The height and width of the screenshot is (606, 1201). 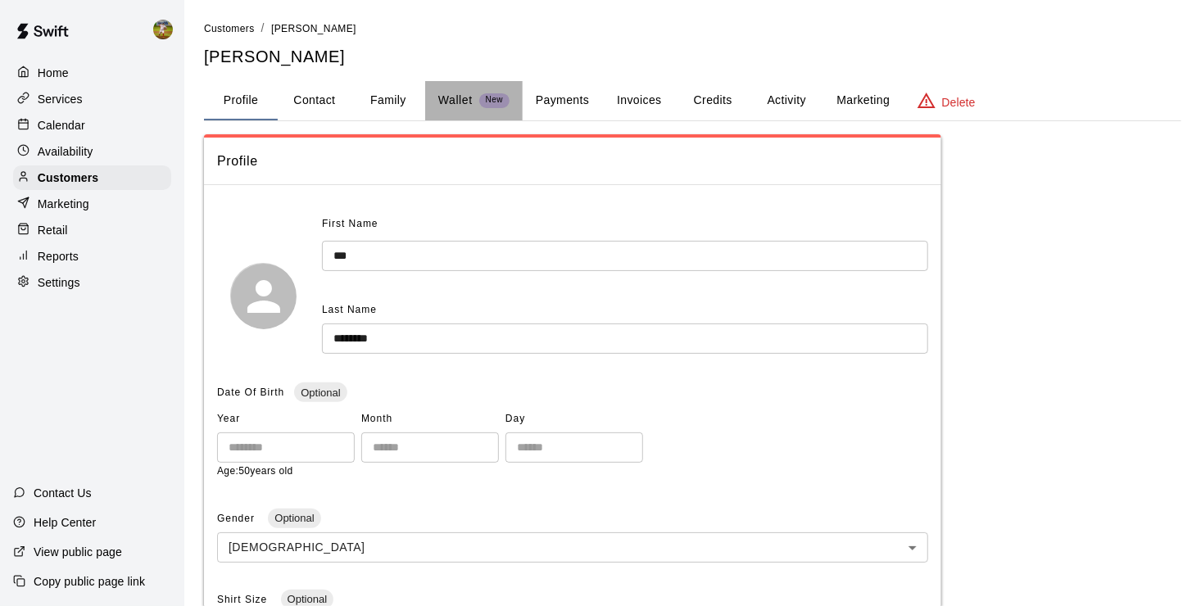 What do you see at coordinates (92, 204) in the screenshot?
I see `div: Marketing` at bounding box center [92, 204].